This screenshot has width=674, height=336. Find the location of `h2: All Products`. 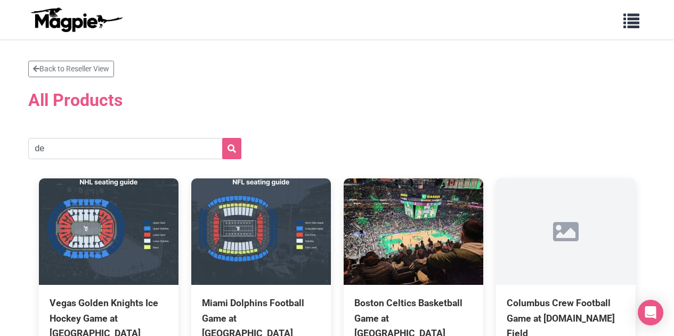

h2: All Products is located at coordinates (337, 100).